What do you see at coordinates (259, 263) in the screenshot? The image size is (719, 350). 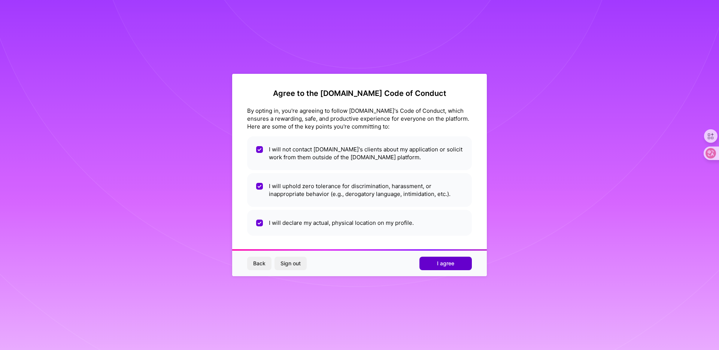 I see `span: Back` at bounding box center [259, 263].